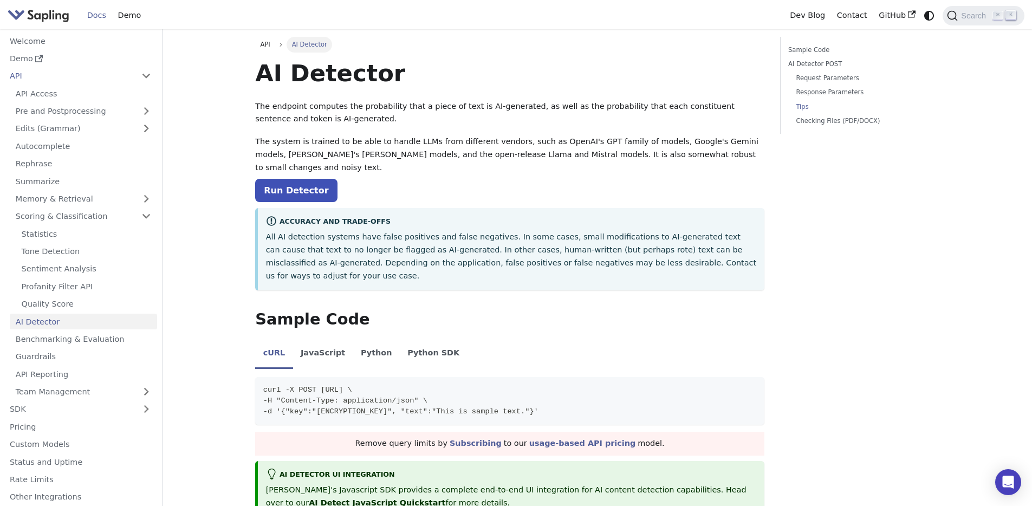  What do you see at coordinates (80, 426) in the screenshot?
I see `a: Pricing` at bounding box center [80, 426].